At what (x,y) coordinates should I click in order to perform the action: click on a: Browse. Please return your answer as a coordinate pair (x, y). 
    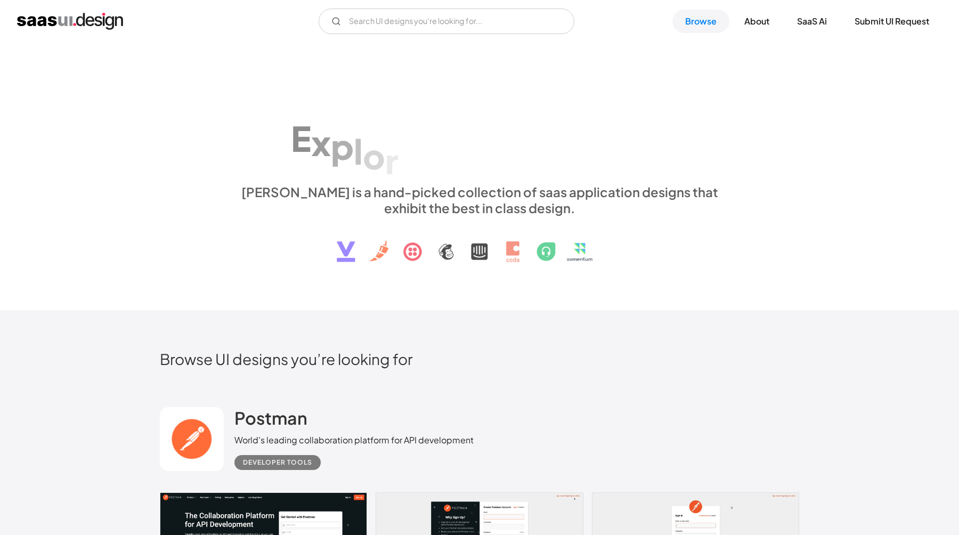
    Looking at the image, I should click on (701, 21).